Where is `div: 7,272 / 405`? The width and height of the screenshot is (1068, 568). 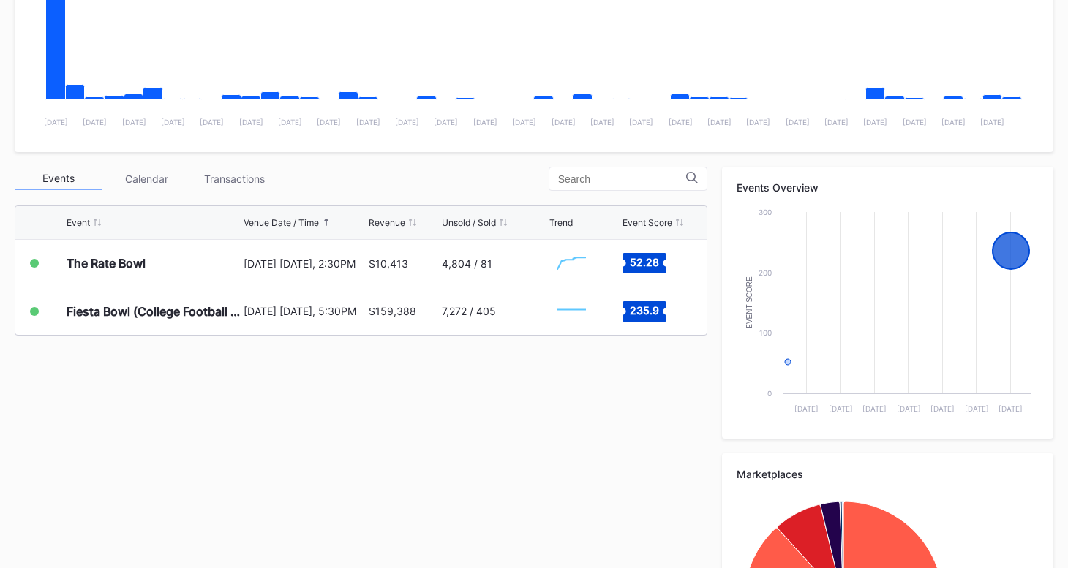
div: 7,272 / 405 is located at coordinates (469, 311).